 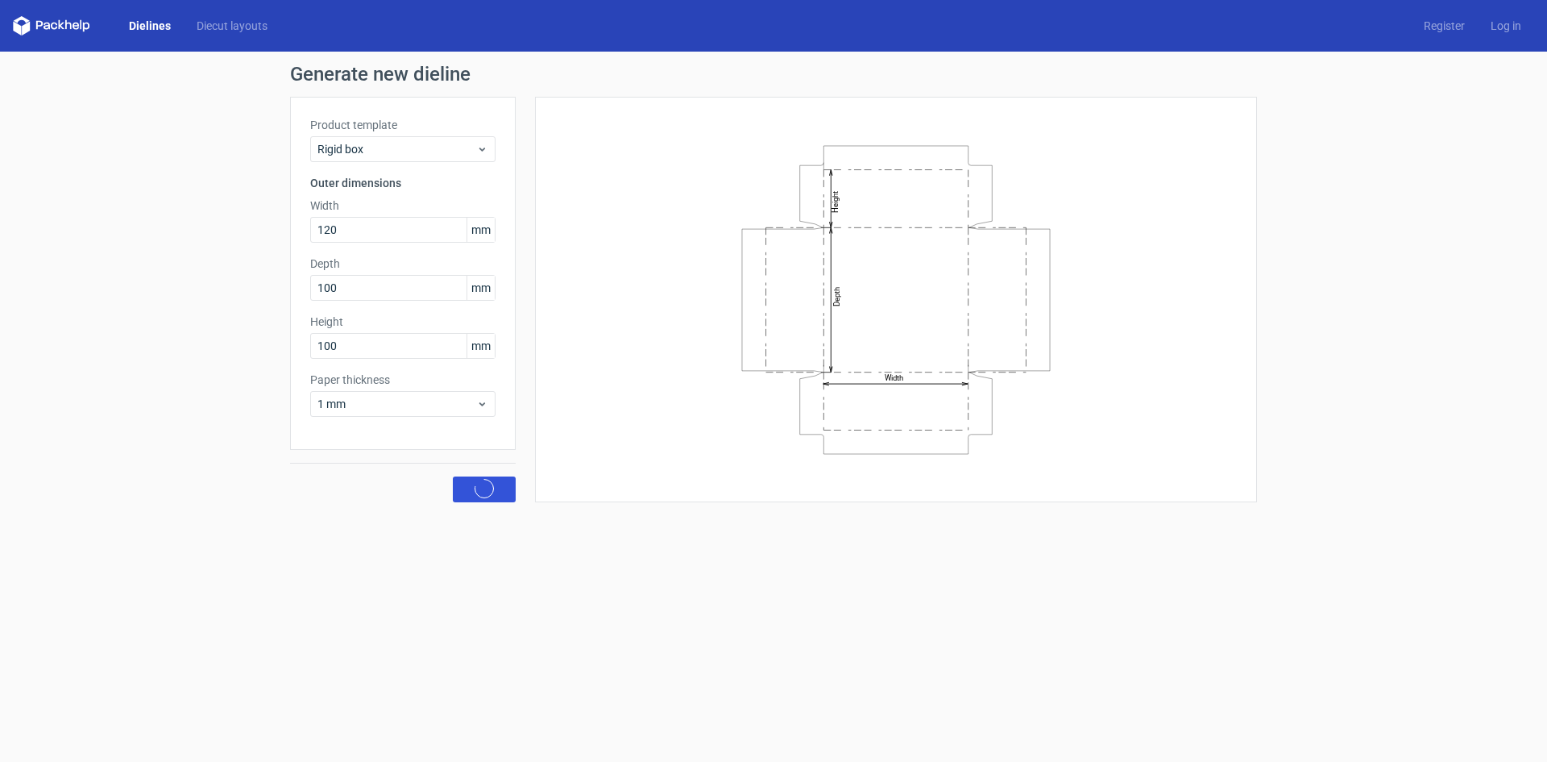 I want to click on span: Rigid box, so click(x=397, y=149).